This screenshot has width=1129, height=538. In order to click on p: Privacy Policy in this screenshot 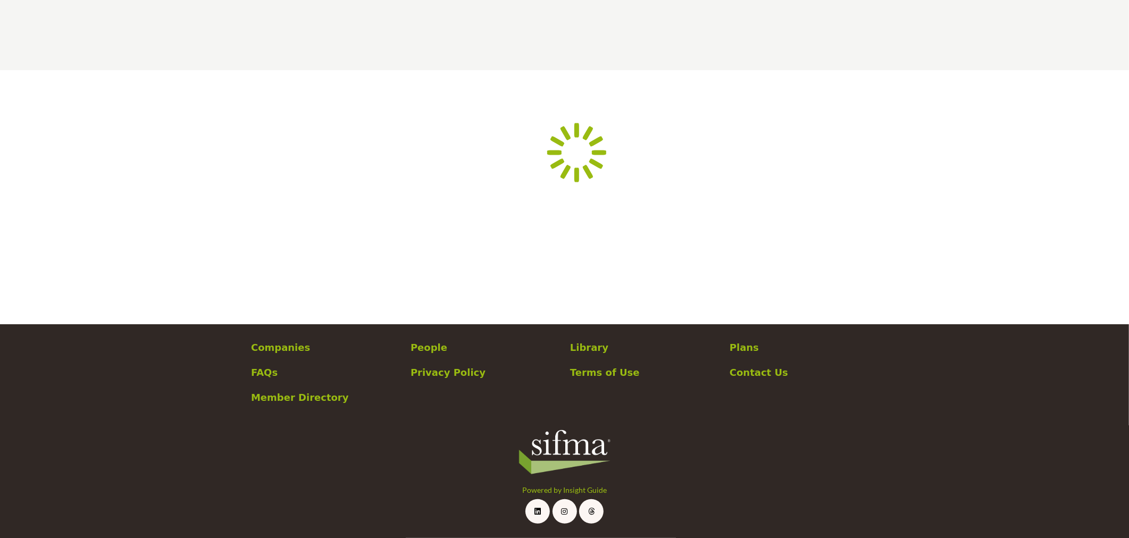, I will do `click(485, 372)`.